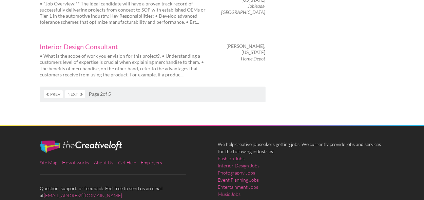 The width and height of the screenshot is (424, 200). I want to click on a: Site Map, so click(49, 162).